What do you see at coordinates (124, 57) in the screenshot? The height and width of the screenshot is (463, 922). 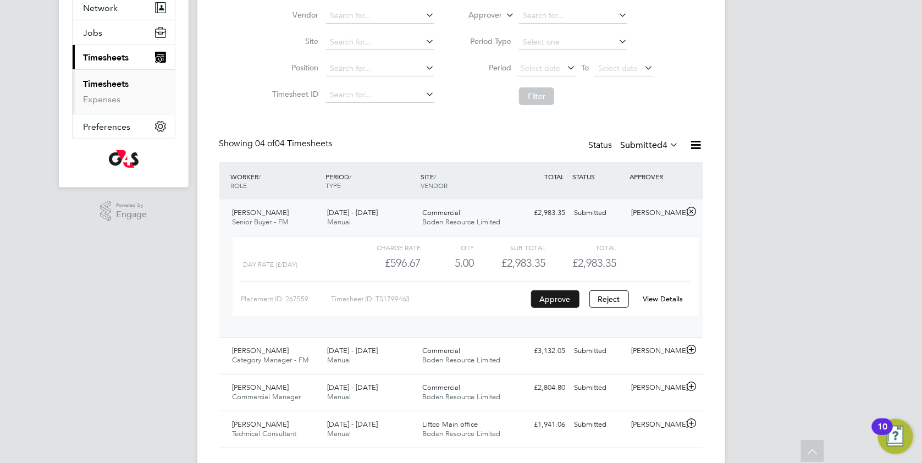 I see `button: Timesheets` at bounding box center [124, 57].